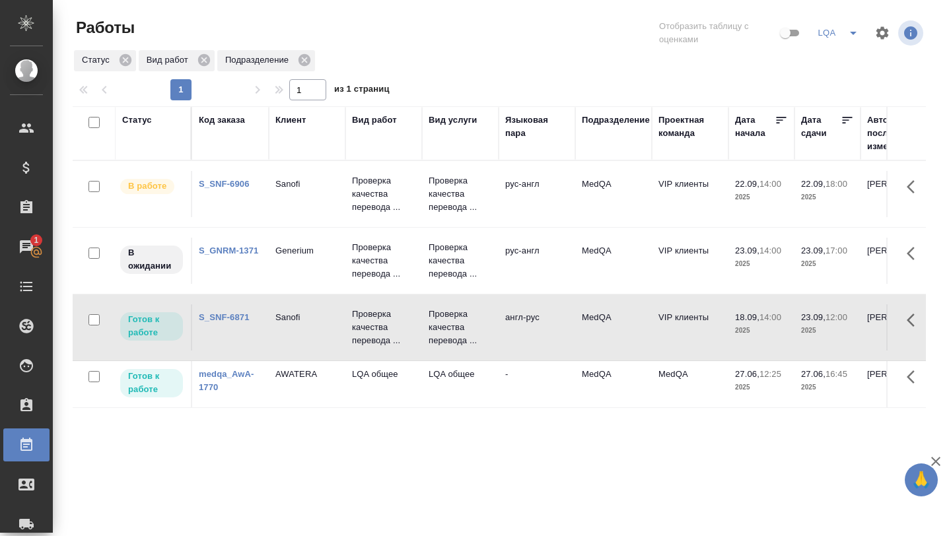  What do you see at coordinates (226, 380) in the screenshot?
I see `a: medqa_AwA-1770` at bounding box center [226, 380].